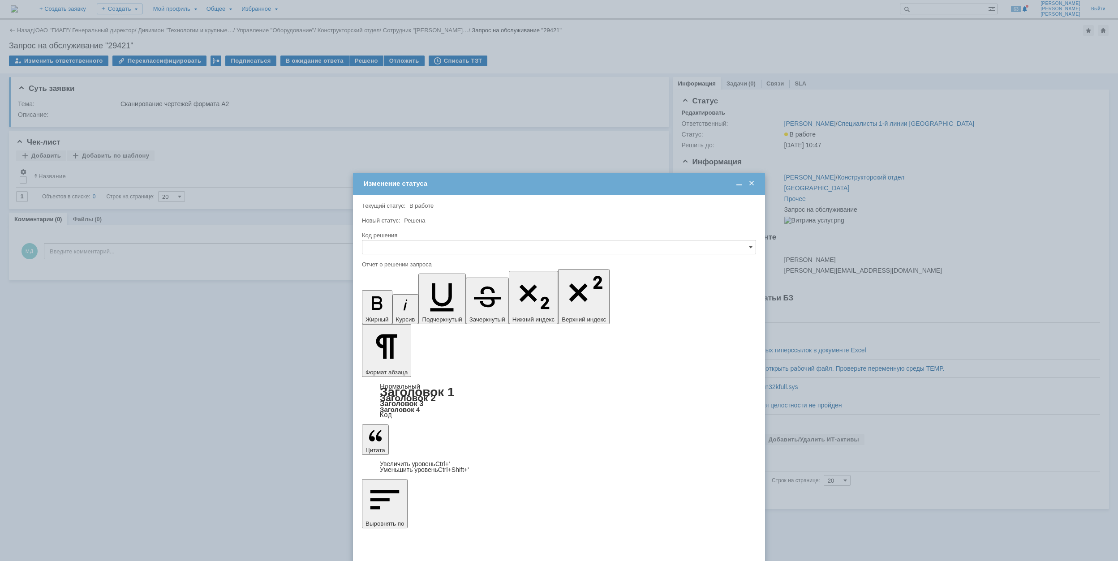  What do you see at coordinates (415, 464) in the screenshot?
I see `a: Increase` at bounding box center [415, 464].